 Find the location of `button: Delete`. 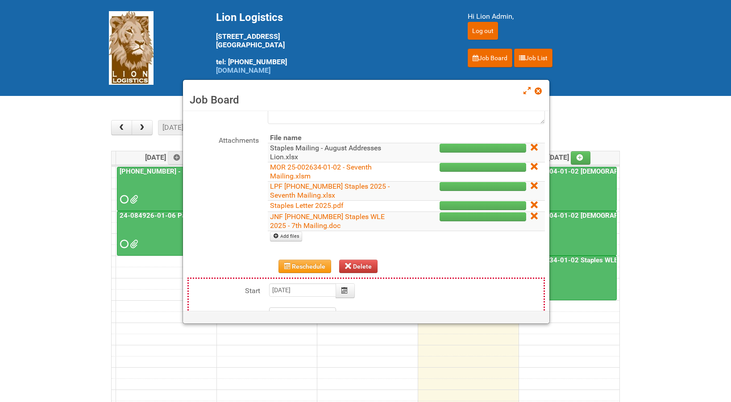

button: Delete is located at coordinates (358, 267).